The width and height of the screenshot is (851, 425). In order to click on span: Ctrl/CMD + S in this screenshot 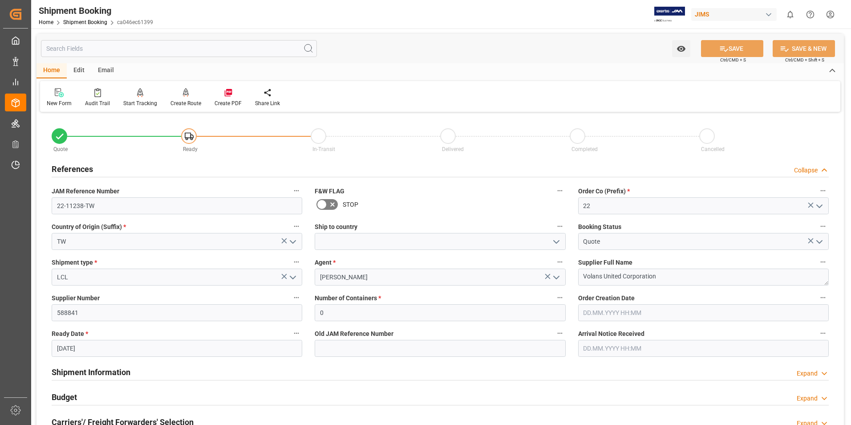, I will do `click(733, 60)`.